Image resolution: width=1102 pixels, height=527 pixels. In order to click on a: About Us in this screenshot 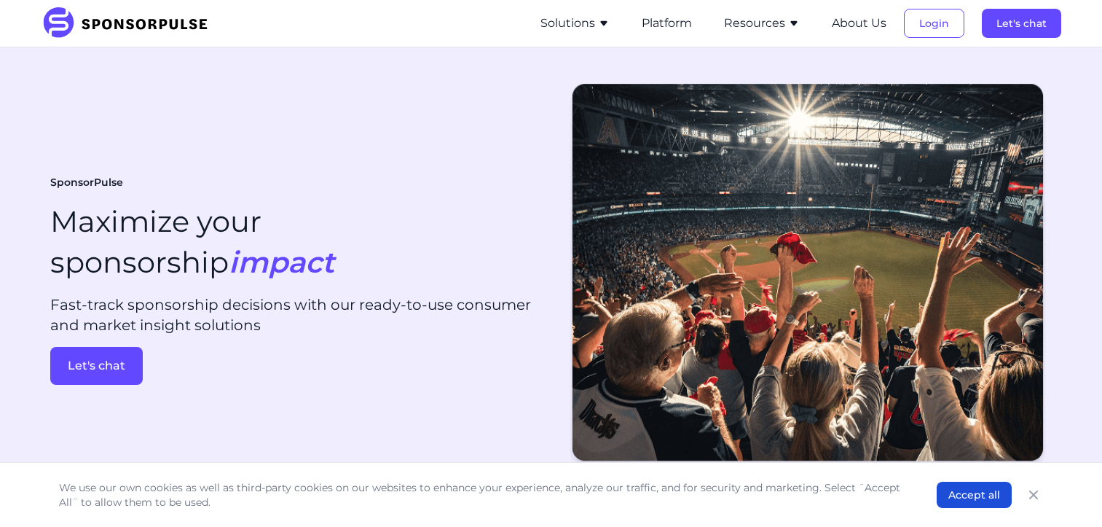, I will do `click(859, 23)`.